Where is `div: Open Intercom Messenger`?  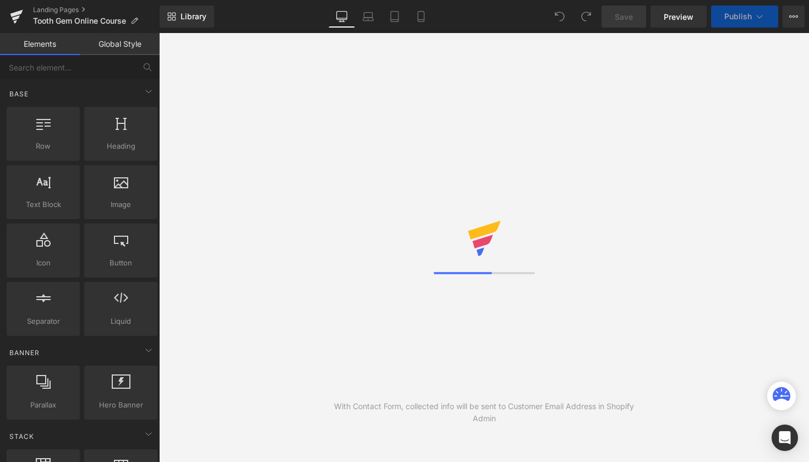 div: Open Intercom Messenger is located at coordinates (785, 438).